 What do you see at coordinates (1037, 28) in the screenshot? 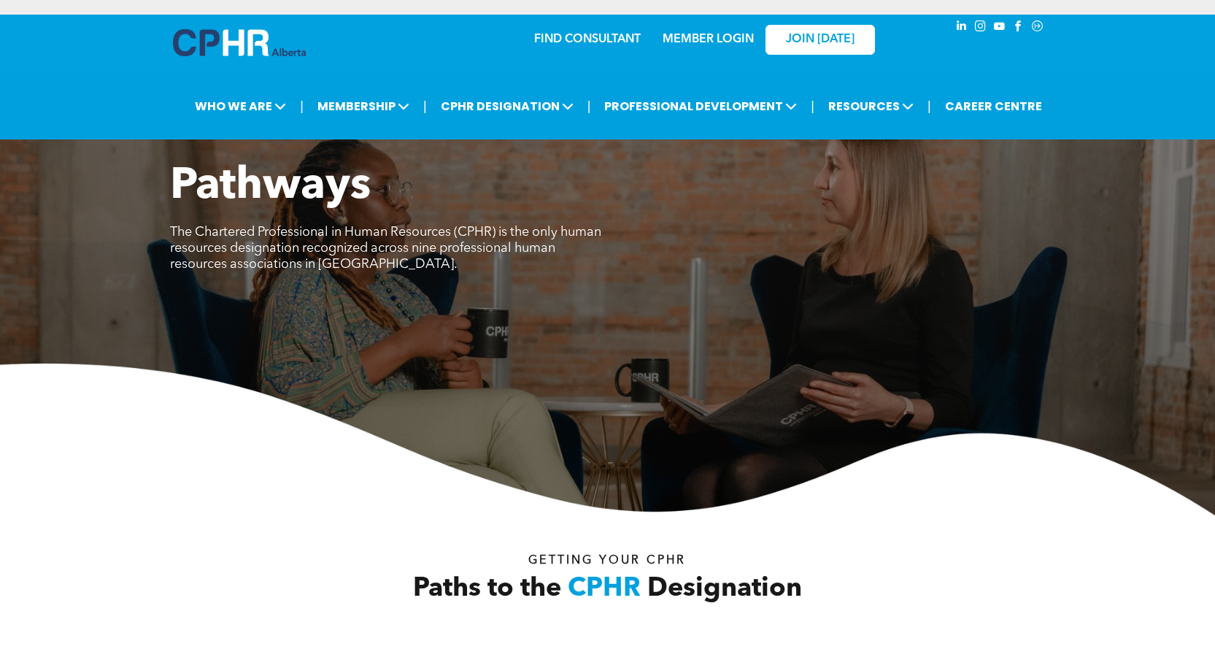
I see `a: Social network` at bounding box center [1037, 28].